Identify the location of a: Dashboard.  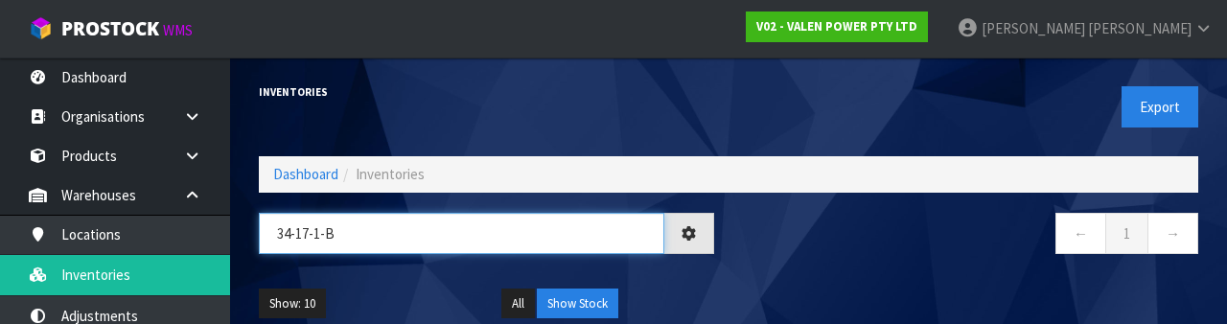
(306, 174).